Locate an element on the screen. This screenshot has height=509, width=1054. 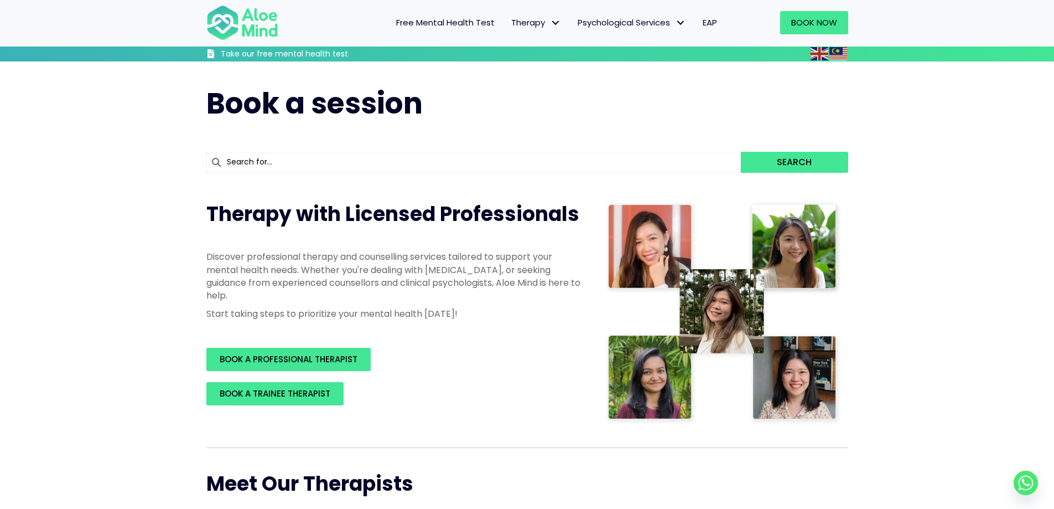
nav: Menu is located at coordinates (509, 23).